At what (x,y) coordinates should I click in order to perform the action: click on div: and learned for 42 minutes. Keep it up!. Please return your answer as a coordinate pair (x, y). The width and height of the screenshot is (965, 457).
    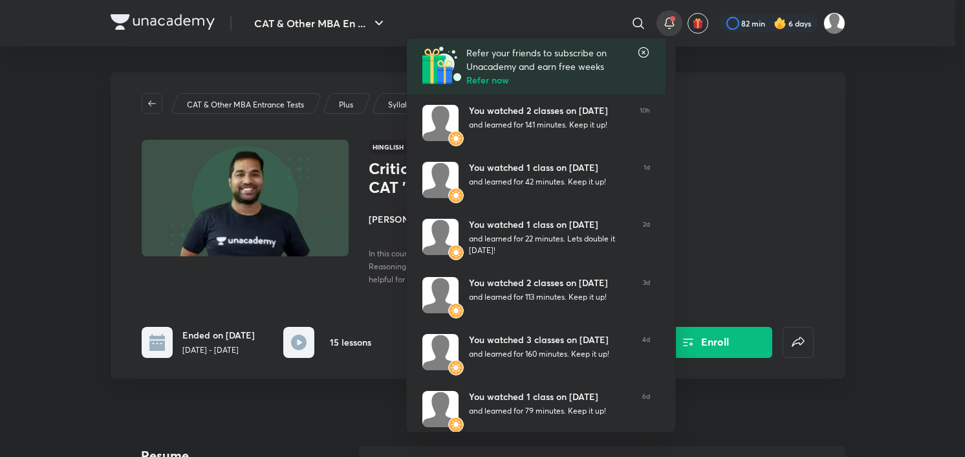
    Looking at the image, I should click on (551, 182).